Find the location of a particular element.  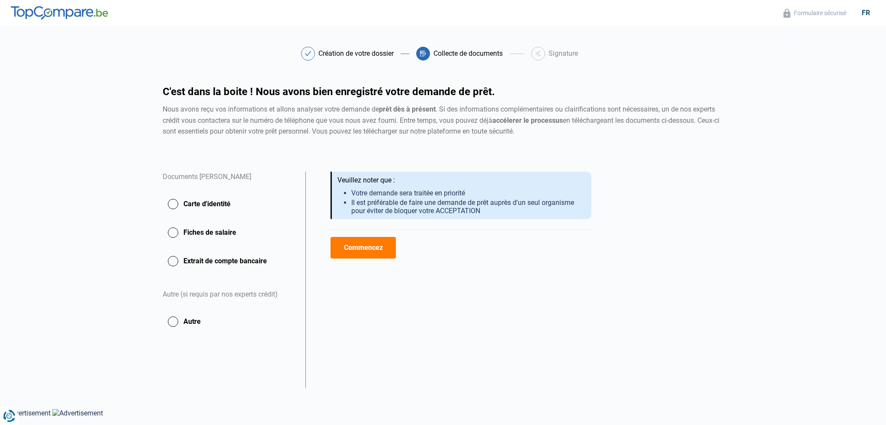

strong: accélerer le processus is located at coordinates (527, 120).